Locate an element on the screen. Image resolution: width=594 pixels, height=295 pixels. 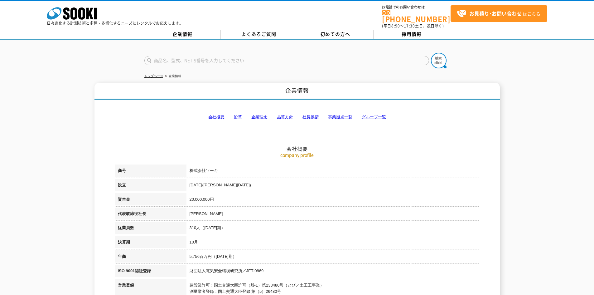
p: 日々進化する計測技術と多種・多様化するニーズにレンタルでお応えします。 is located at coordinates (115, 23).